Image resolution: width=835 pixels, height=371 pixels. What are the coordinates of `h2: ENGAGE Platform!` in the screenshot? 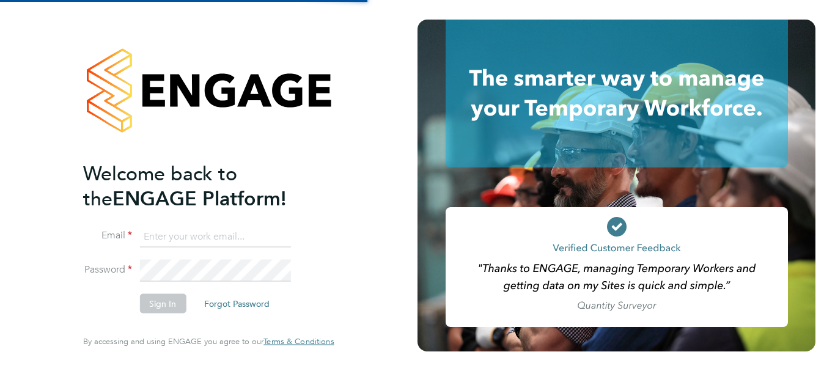 It's located at (202, 186).